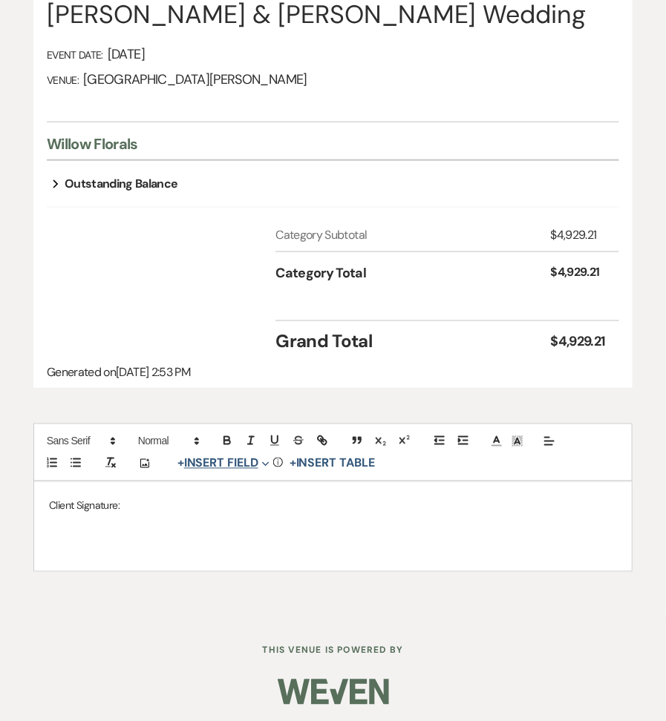 This screenshot has height=721, width=666. What do you see at coordinates (168, 442) in the screenshot?
I see `span: Header Formats` at bounding box center [168, 442].